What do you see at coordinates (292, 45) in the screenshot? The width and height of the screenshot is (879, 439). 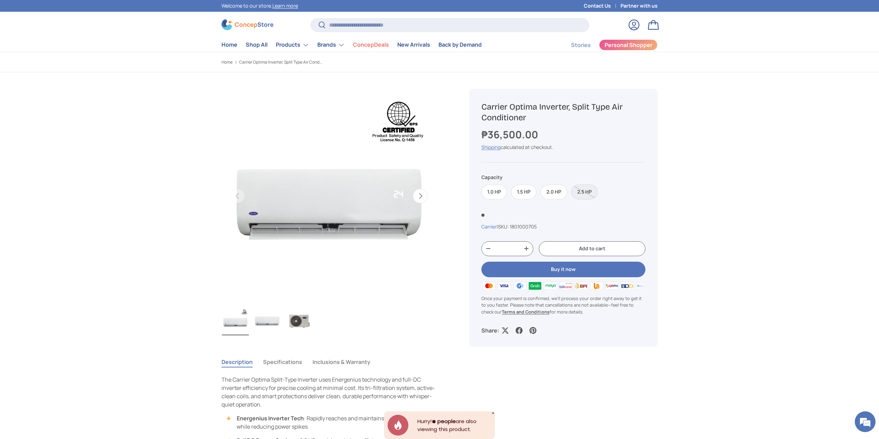 I see `a: Products` at bounding box center [292, 45].